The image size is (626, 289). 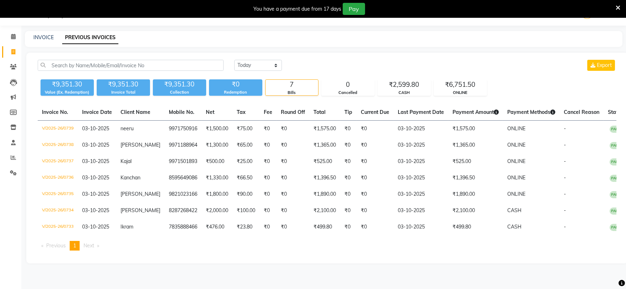 What do you see at coordinates (327, 245) in the screenshot?
I see `nav: Pagination` at bounding box center [327, 245].